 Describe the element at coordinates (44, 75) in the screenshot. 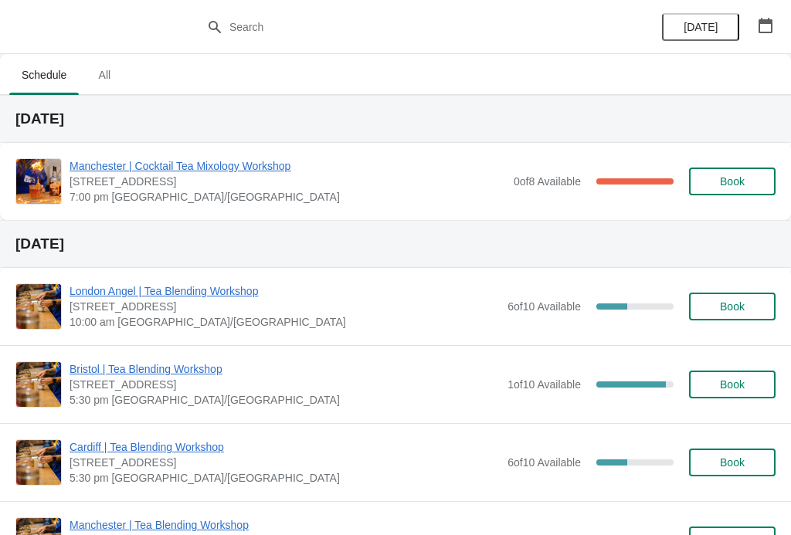

I see `span: Schedule` at that location.